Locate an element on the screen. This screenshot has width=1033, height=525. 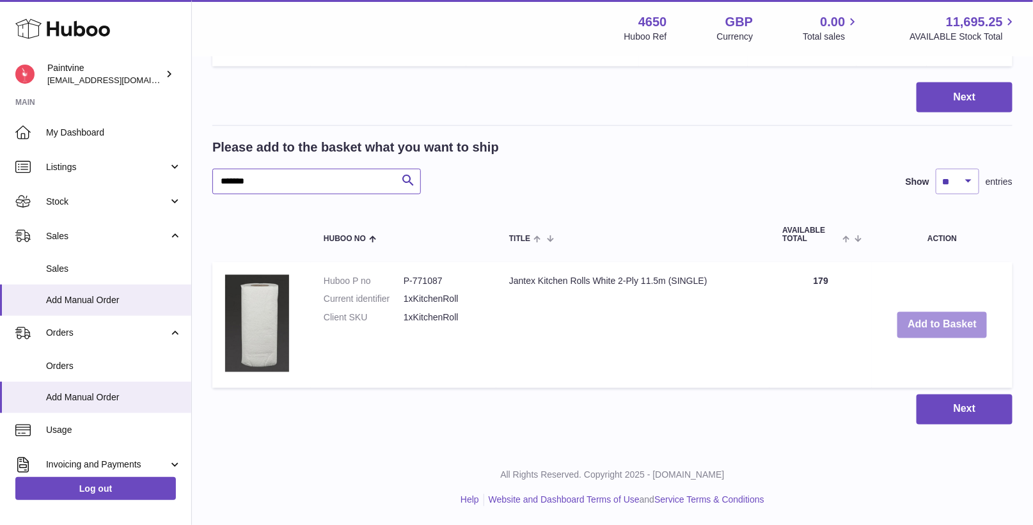
span: Usage is located at coordinates (114, 430).